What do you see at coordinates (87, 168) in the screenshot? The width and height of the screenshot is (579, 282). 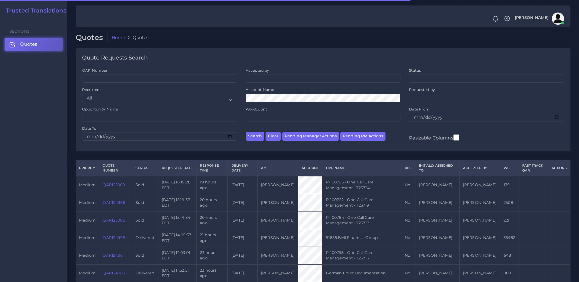 I see `th: Priority` at bounding box center [87, 168].